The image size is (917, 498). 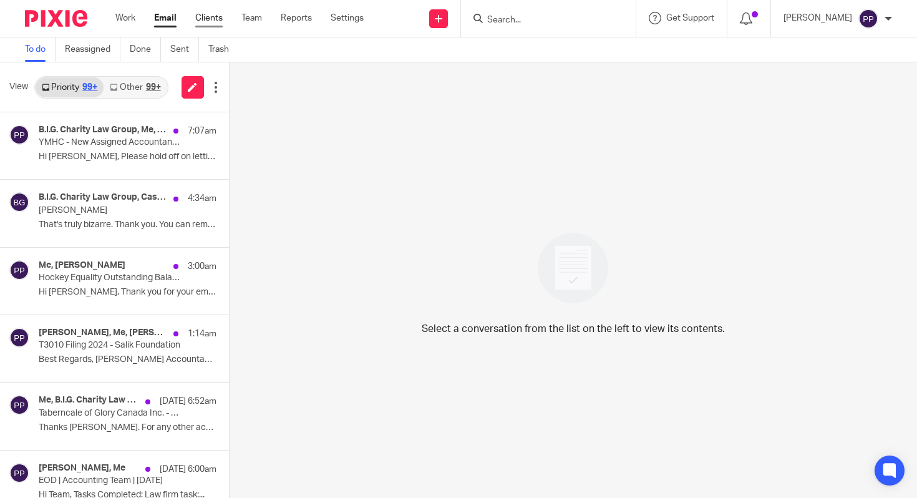 I want to click on span: View, so click(x=19, y=87).